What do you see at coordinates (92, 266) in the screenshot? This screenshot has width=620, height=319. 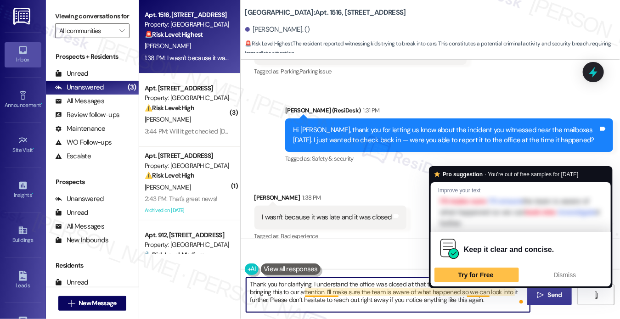 I see `div: Residents` at bounding box center [92, 266].